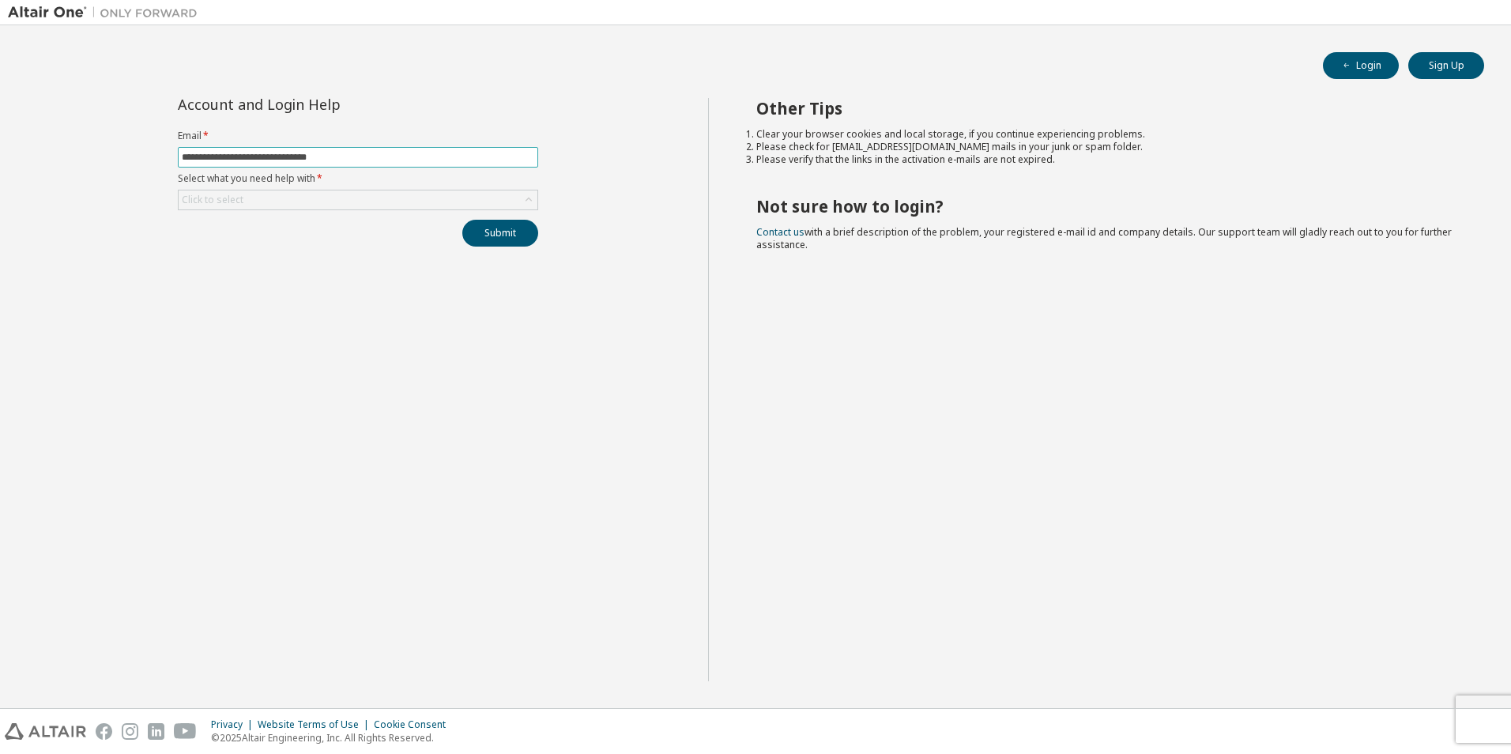  What do you see at coordinates (1107, 134) in the screenshot?
I see `li: Clear your browser cookies and local storage, if you continue experiencing problems.` at bounding box center [1107, 134].